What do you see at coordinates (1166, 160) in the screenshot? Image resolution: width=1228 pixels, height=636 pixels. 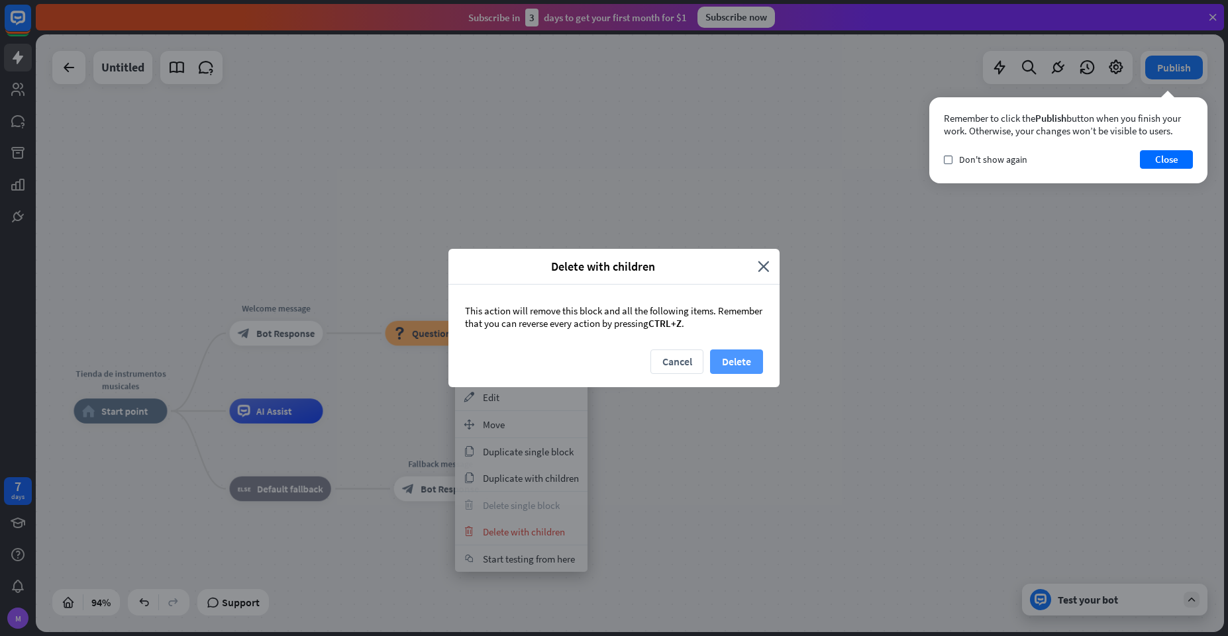 I see `button: Close` at bounding box center [1166, 160].